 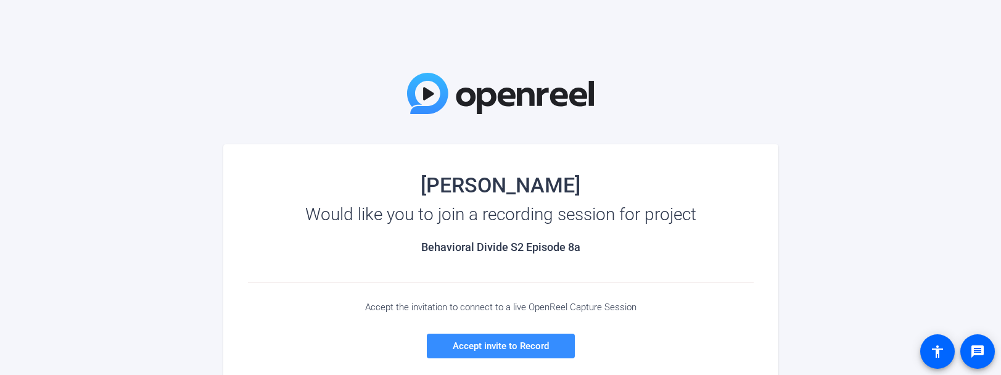 I want to click on h2: Behavioral Divide S2 Episode 8a, so click(x=501, y=247).